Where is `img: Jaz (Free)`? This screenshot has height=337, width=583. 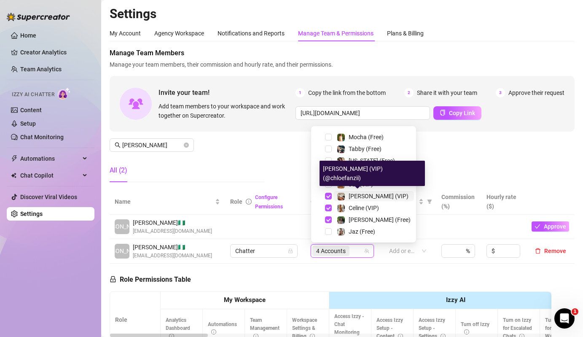 img: Jaz (Free) is located at coordinates (341, 232).